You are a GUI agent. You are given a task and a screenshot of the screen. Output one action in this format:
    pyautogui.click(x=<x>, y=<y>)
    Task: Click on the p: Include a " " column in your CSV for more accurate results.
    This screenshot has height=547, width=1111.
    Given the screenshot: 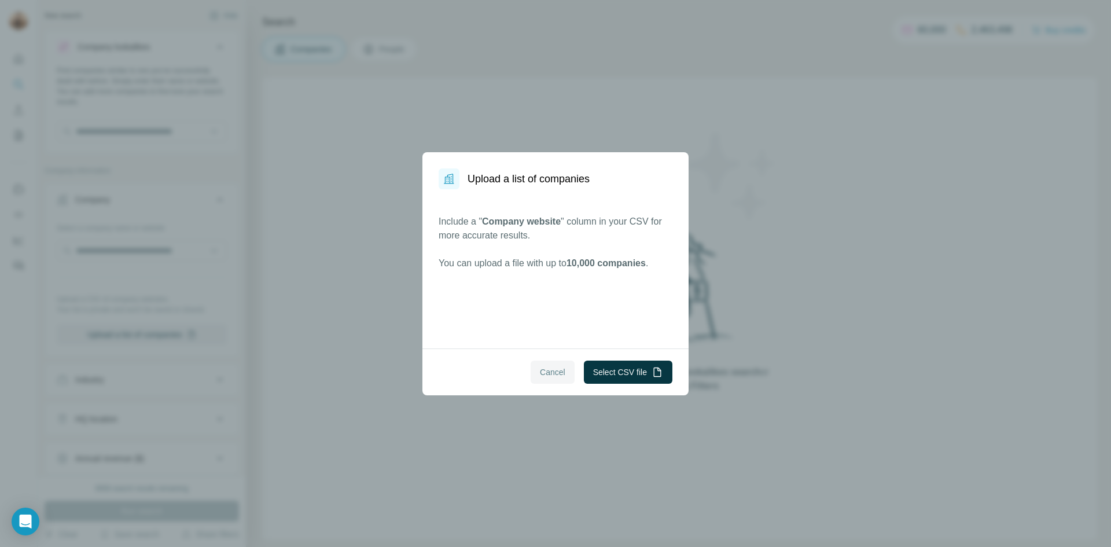 What is the action you would take?
    pyautogui.click(x=556, y=229)
    